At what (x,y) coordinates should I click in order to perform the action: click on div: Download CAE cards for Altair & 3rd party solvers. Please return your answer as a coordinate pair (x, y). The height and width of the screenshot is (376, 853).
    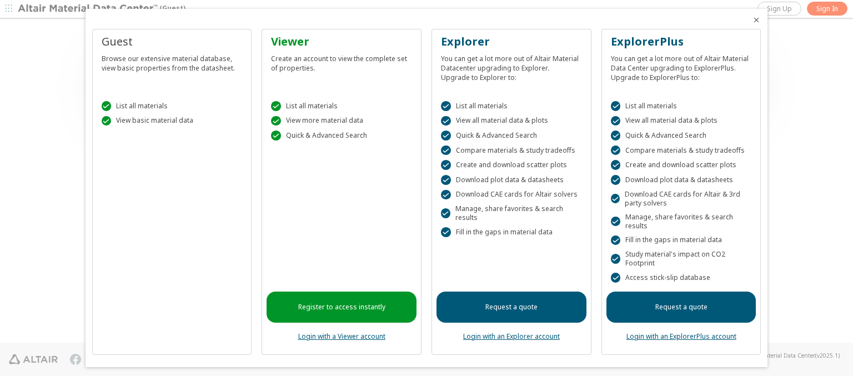
    Looking at the image, I should click on (682, 199).